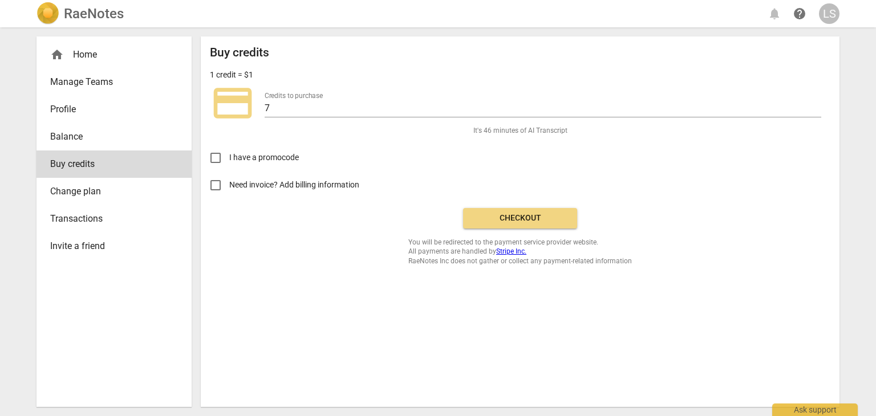 This screenshot has height=416, width=876. I want to click on a: Buy credits, so click(114, 164).